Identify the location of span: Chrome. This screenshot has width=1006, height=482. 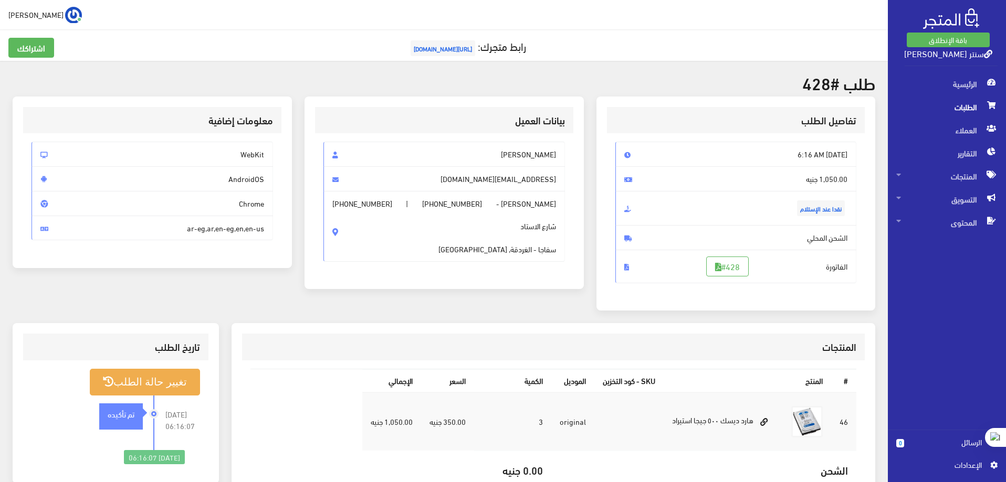
(152, 204).